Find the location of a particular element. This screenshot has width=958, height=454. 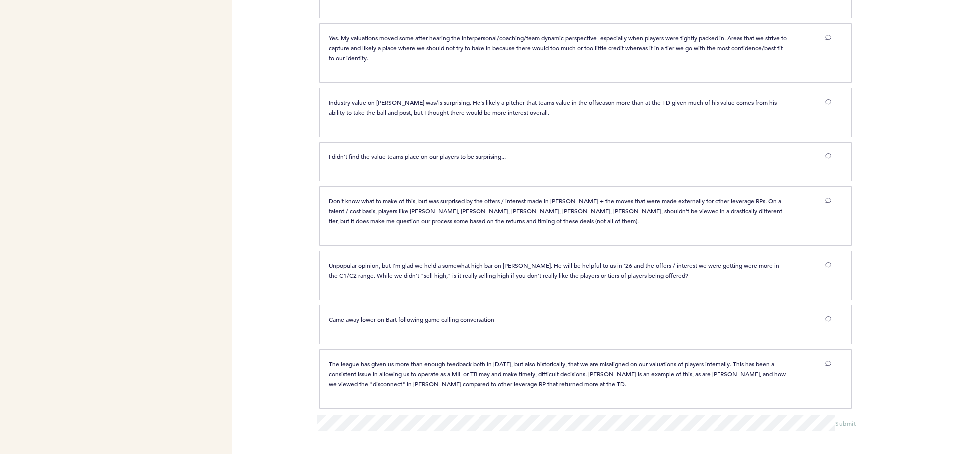

span: I didn't find the value teams place on our players to be surprising... is located at coordinates (417, 157).